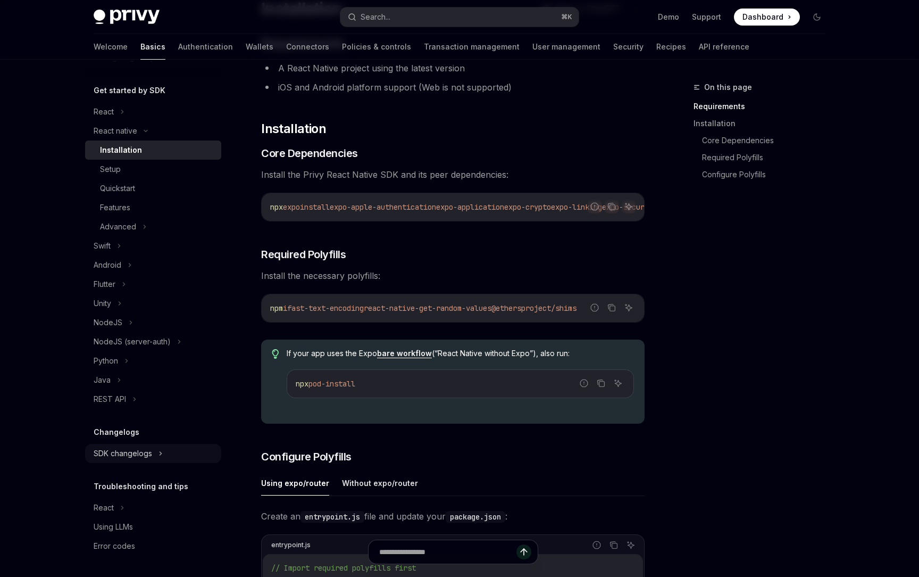  What do you see at coordinates (121, 150) in the screenshot?
I see `div: Installation` at bounding box center [121, 150].